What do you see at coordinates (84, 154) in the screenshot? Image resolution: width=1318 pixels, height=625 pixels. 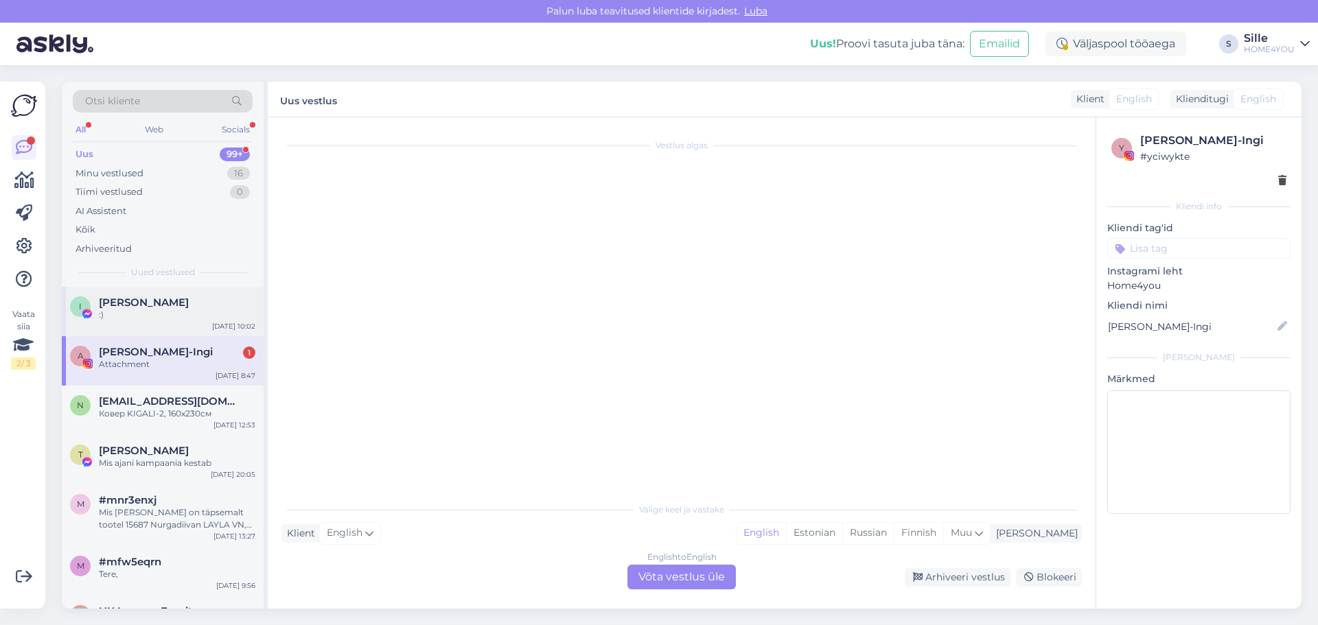 I see `div: Uus` at bounding box center [84, 154].